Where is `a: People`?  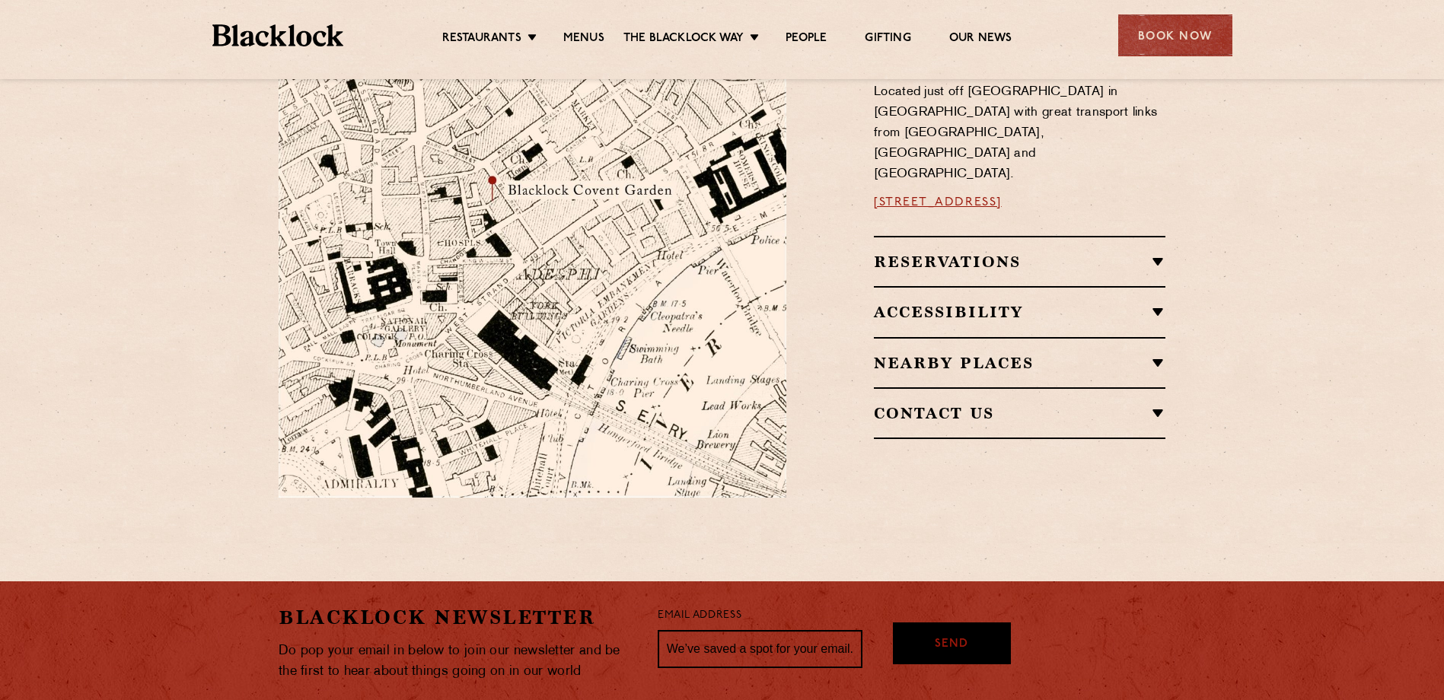 a: People is located at coordinates (806, 40).